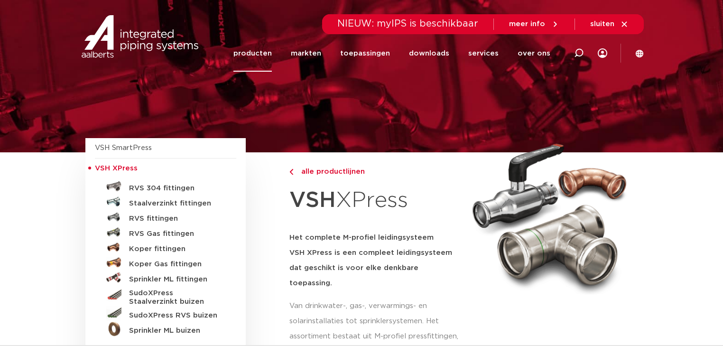 This screenshot has width=723, height=346. I want to click on h5: RVS Gas fittingen, so click(176, 234).